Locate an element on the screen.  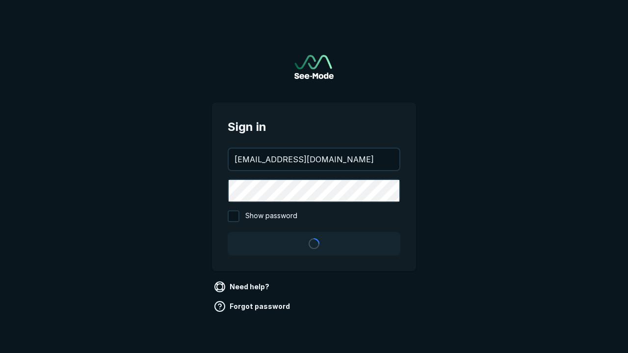
a: Forgot password is located at coordinates (253, 307).